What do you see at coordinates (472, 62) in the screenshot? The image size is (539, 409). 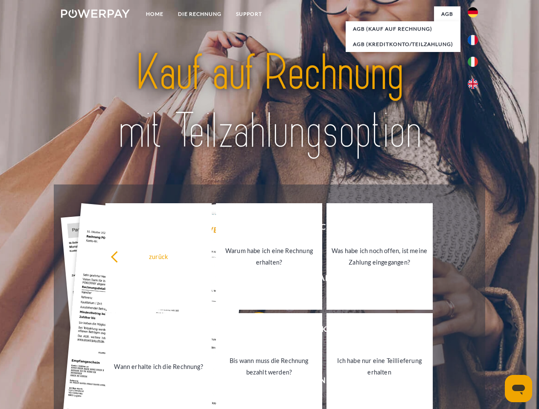 I see `img: it` at bounding box center [472, 62].